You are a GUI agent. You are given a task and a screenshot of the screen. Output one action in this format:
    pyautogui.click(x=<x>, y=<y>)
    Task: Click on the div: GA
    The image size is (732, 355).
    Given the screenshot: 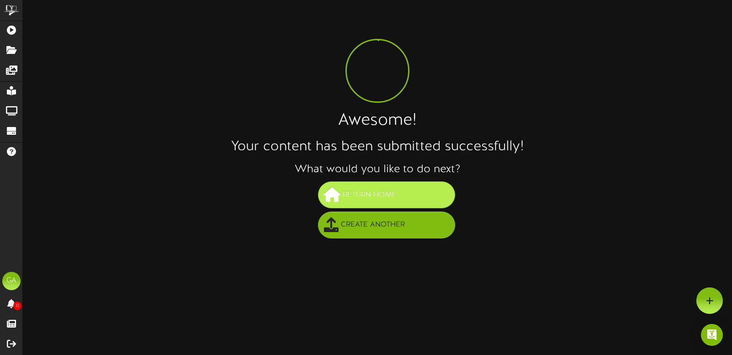 What is the action you would take?
    pyautogui.click(x=11, y=281)
    